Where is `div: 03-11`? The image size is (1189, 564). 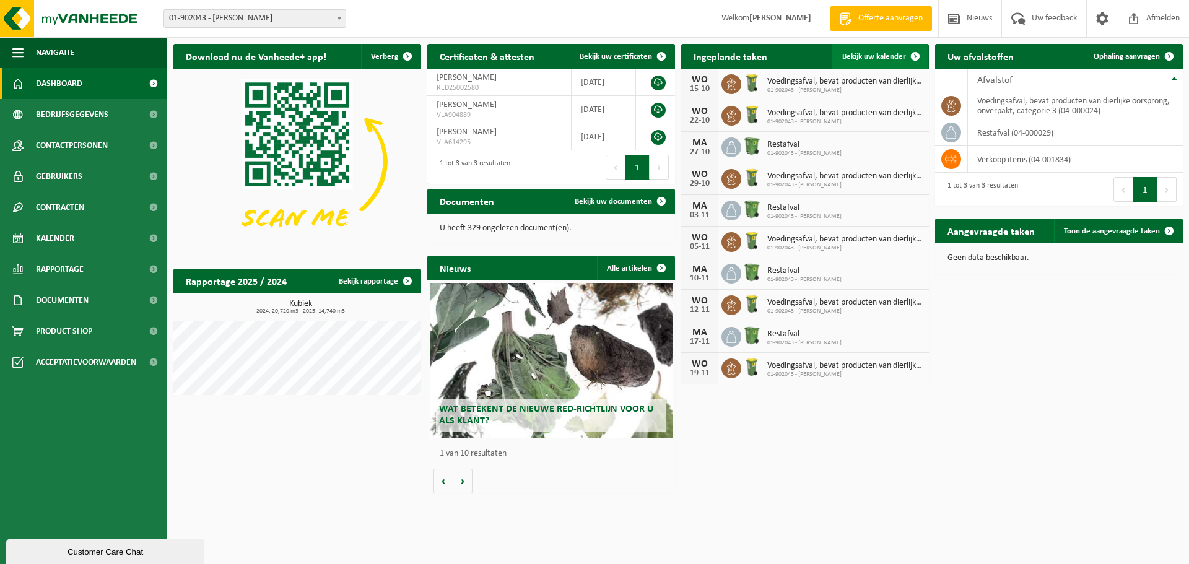 div: 03-11 is located at coordinates (700, 216).